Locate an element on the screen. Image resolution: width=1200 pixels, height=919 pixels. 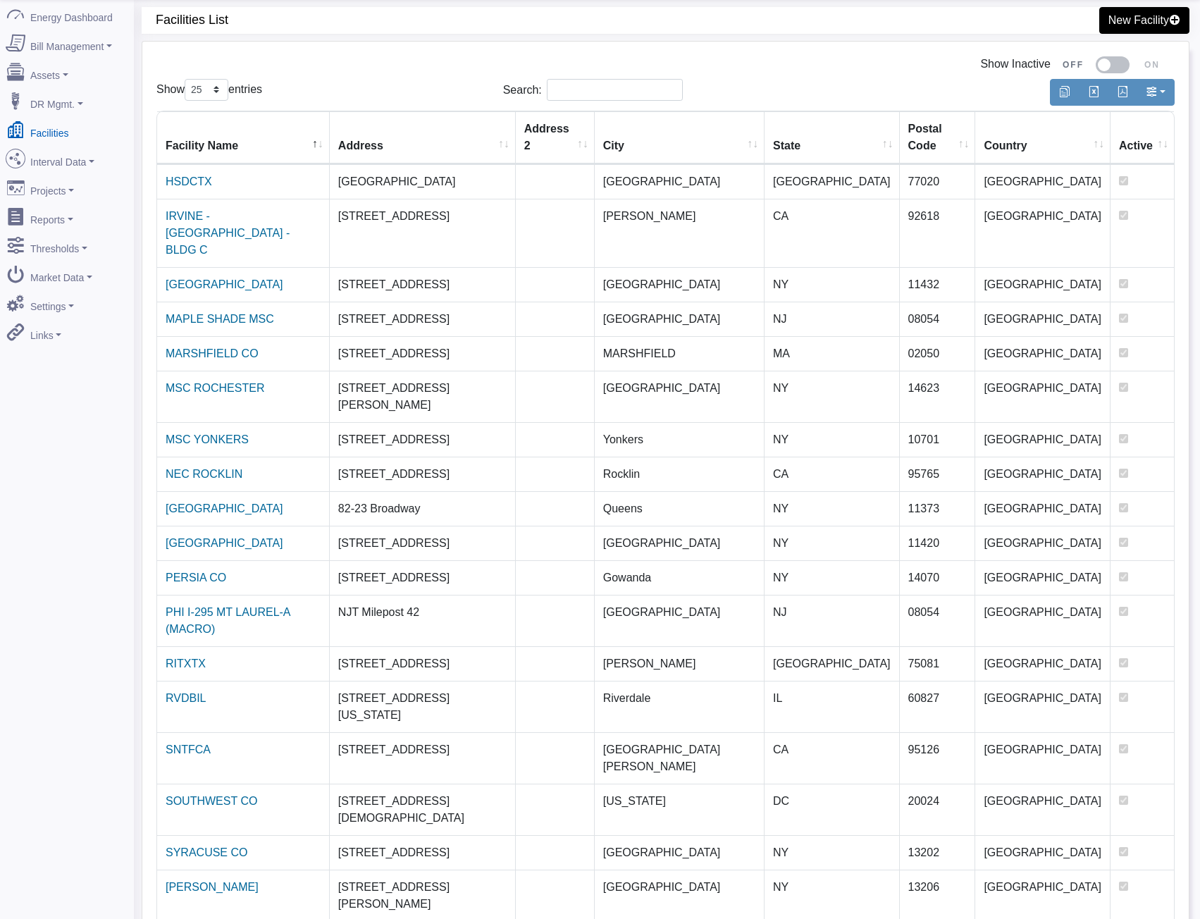
td: 60827 is located at coordinates (938, 706).